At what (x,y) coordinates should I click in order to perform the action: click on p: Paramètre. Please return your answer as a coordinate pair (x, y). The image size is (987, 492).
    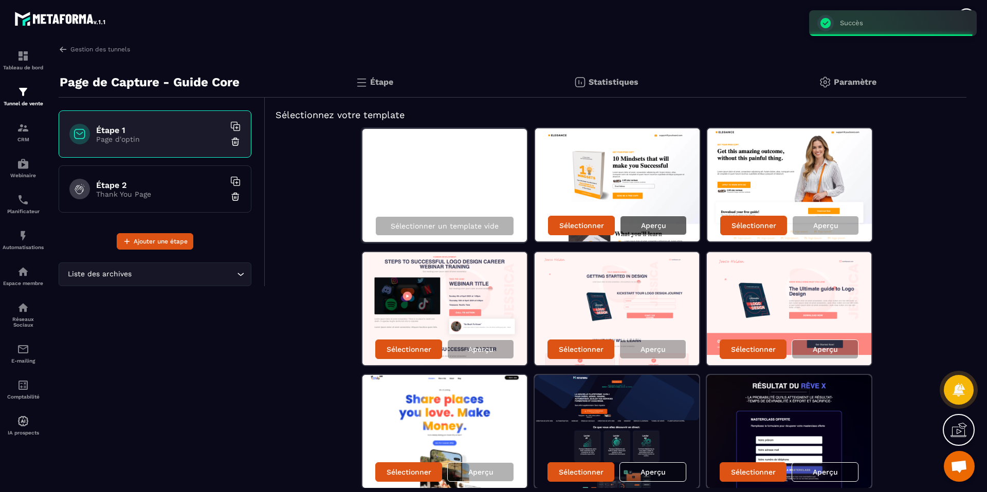
    Looking at the image, I should click on (855, 82).